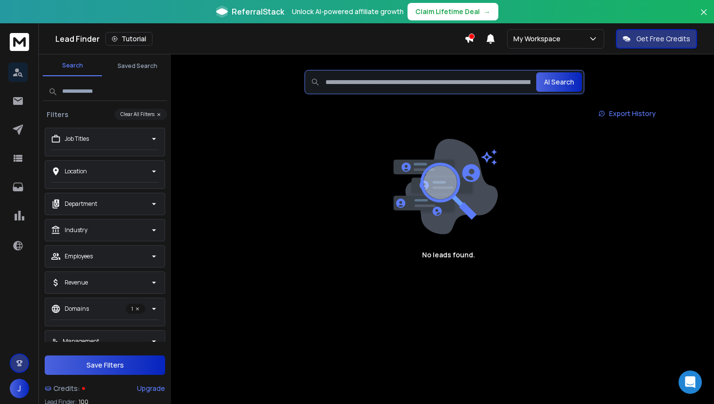 This screenshot has width=714, height=404. I want to click on button: Save Filters, so click(105, 365).